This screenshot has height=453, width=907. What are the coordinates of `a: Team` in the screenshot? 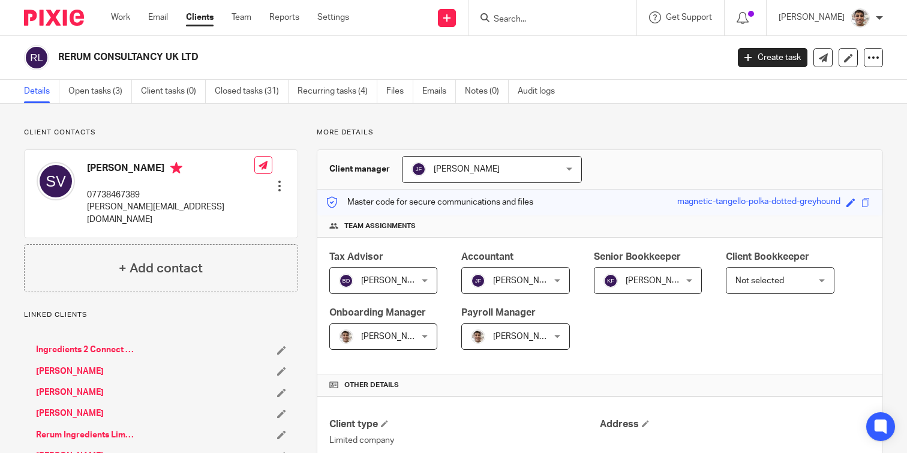 It's located at (241, 17).